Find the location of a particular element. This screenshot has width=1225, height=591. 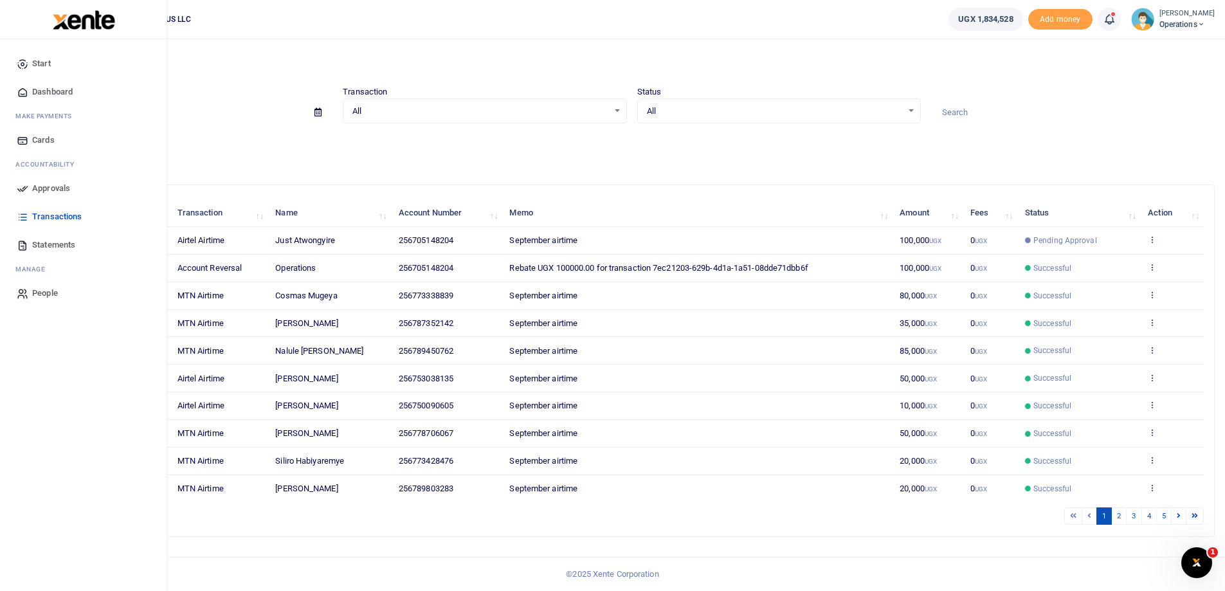

th: Status: activate to sort column ascending is located at coordinates (1079, 213).